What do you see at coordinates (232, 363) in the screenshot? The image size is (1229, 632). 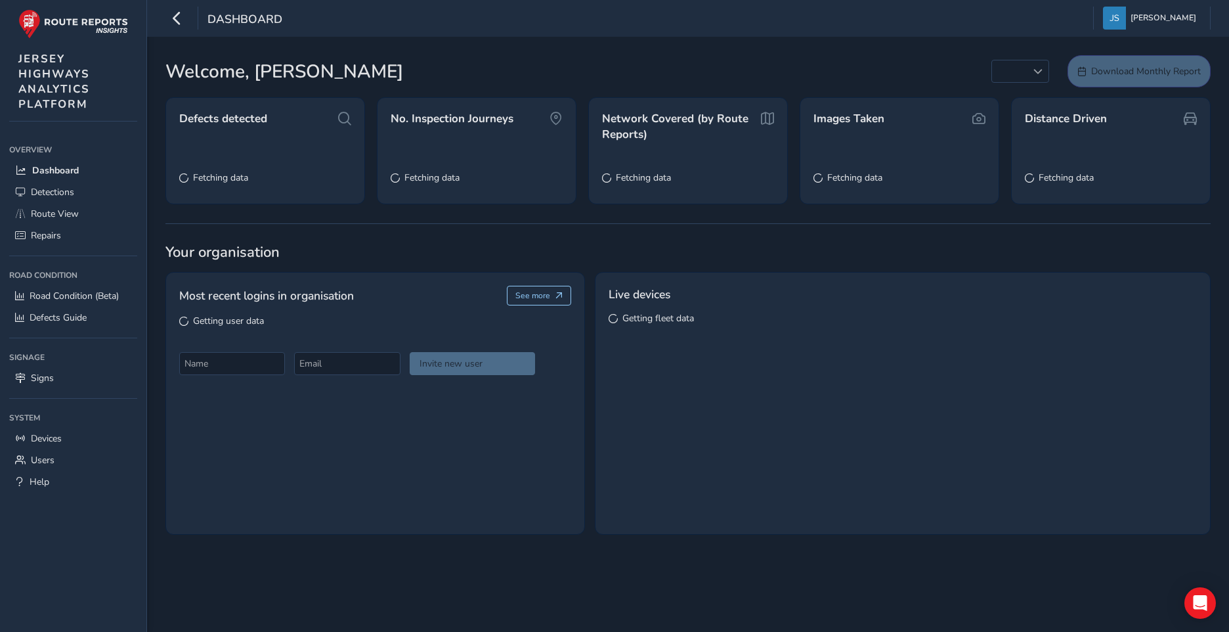 I see `input: Name` at bounding box center [232, 363].